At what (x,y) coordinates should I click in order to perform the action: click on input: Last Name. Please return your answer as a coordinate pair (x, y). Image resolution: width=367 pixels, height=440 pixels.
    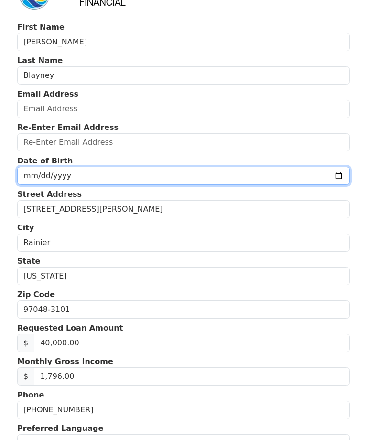
    Looking at the image, I should click on (183, 75).